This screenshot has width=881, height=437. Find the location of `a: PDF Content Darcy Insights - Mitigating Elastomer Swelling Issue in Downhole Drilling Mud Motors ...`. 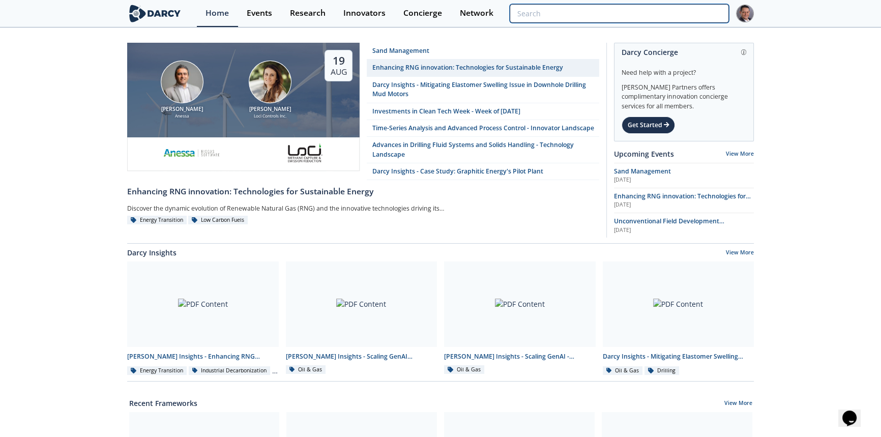

a: PDF Content Darcy Insights - Mitigating Elastomer Swelling Issue in Downhole Drilling Mud Motors ... is located at coordinates (679, 318).